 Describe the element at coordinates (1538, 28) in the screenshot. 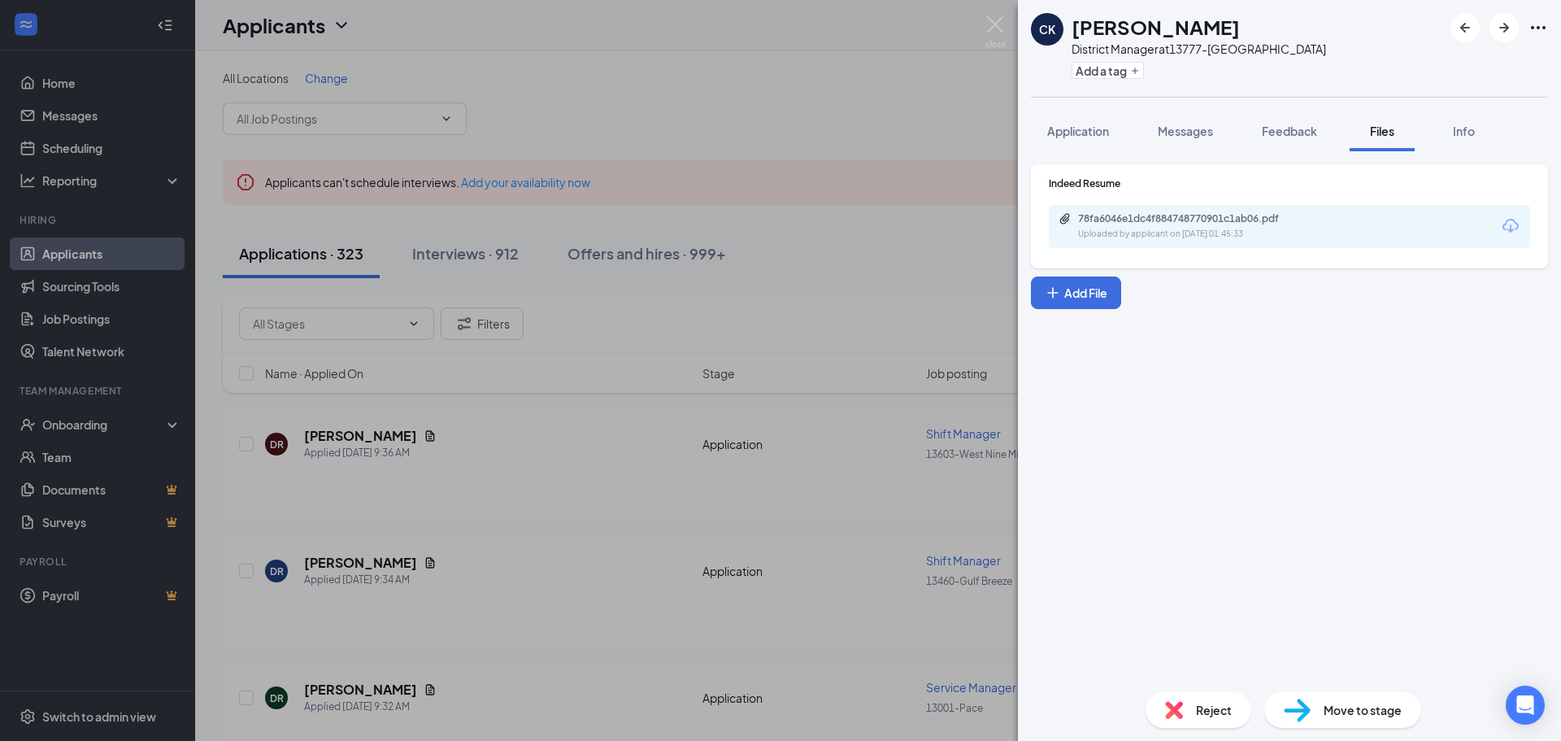

I see `svg: Ellipses` at that location.